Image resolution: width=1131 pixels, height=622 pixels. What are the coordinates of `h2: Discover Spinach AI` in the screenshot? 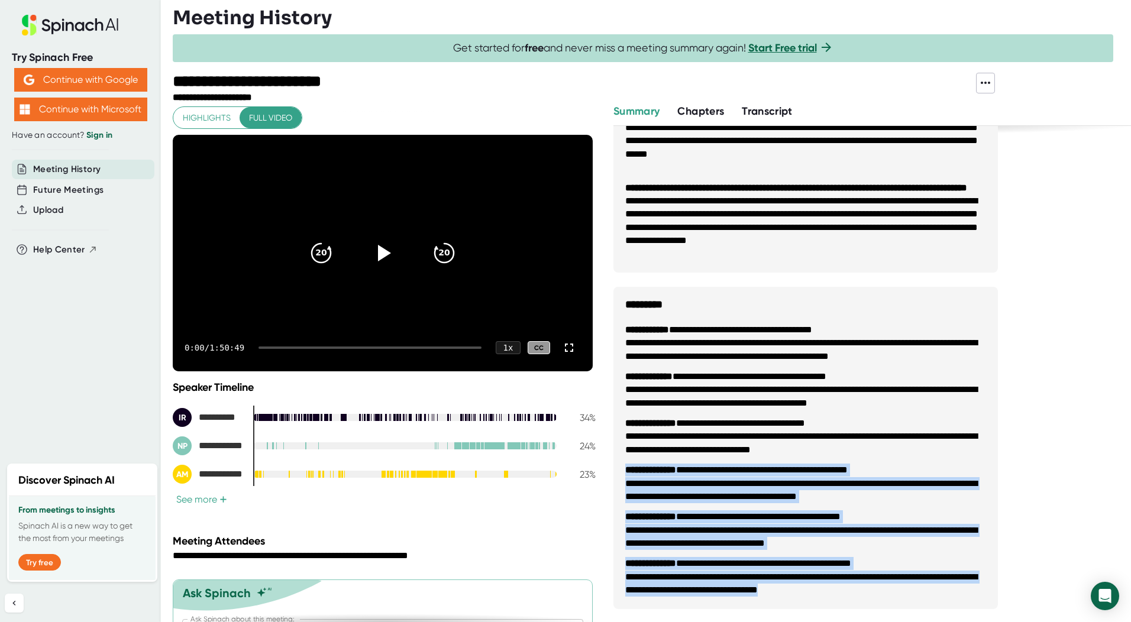 It's located at (66, 480).